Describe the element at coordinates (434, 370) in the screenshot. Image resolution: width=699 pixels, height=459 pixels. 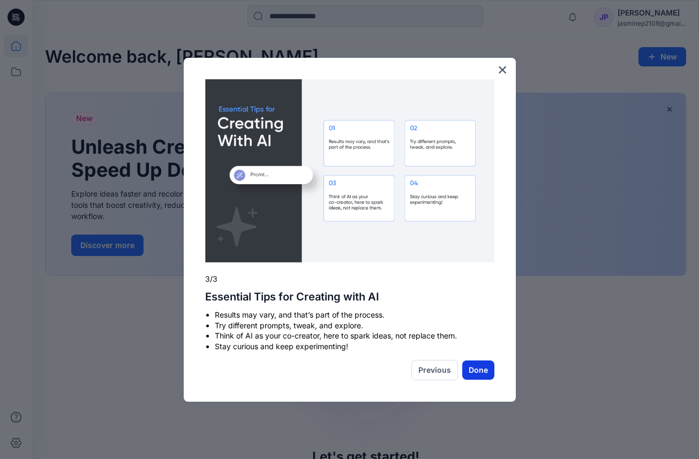
I see `button: Previous` at that location.